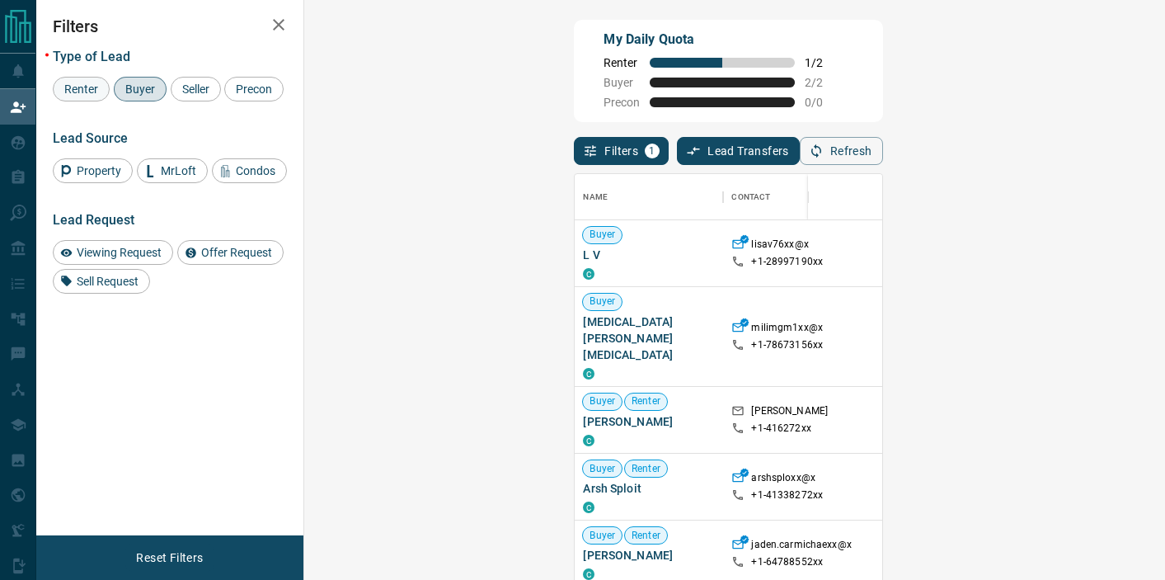 The width and height of the screenshot is (1165, 580). Describe the element at coordinates (787, 261) in the screenshot. I see `p: +1- 28997190xx` at that location.